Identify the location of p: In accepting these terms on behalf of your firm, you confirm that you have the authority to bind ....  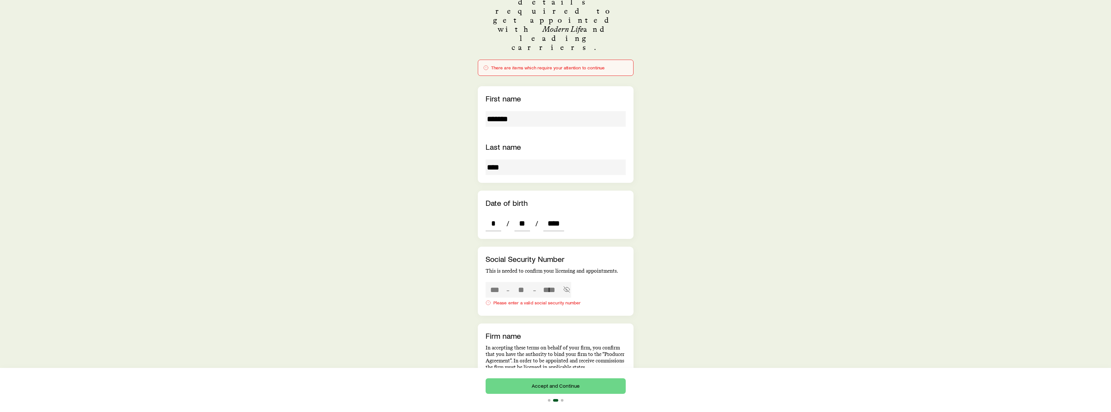
(556, 358).